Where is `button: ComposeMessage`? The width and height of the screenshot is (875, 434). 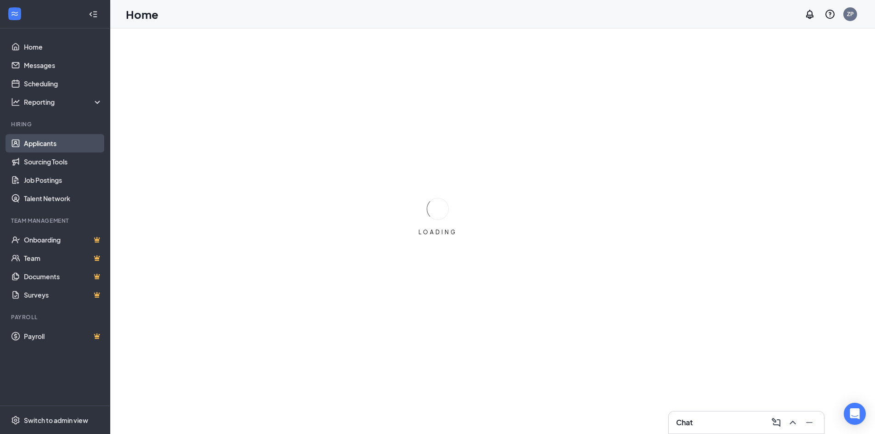 button: ComposeMessage is located at coordinates (776, 422).